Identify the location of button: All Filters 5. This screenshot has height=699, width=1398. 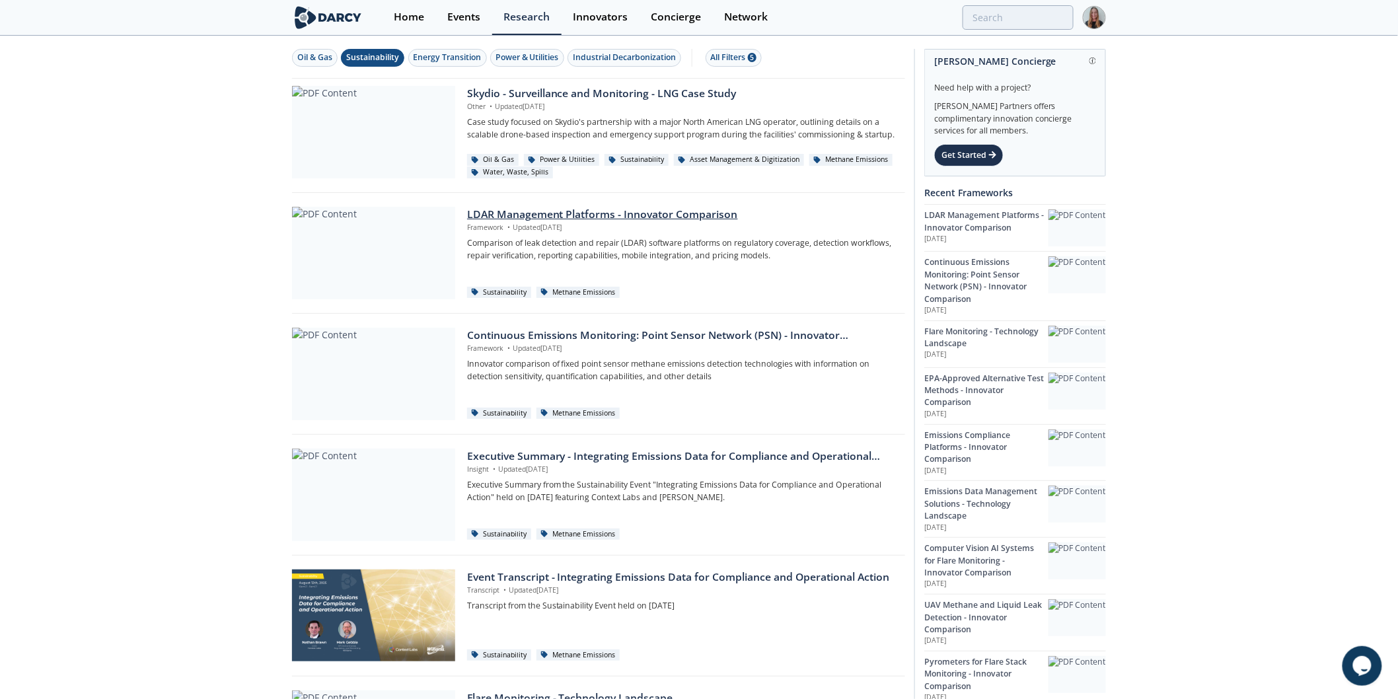
(733, 57).